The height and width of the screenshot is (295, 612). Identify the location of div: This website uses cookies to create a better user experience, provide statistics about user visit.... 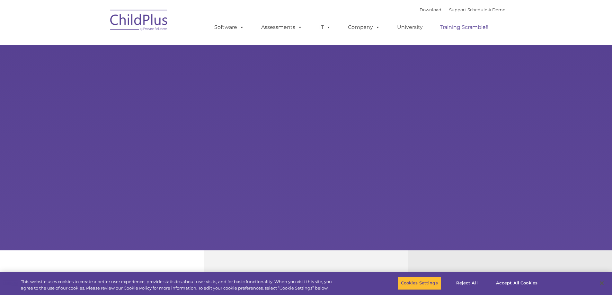
(179, 285).